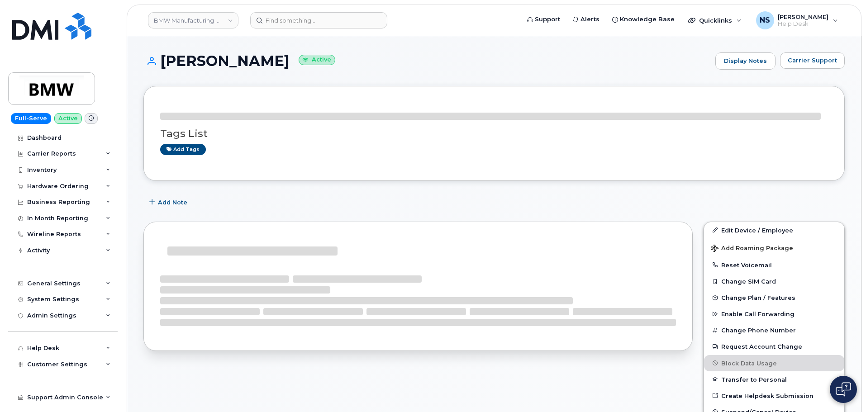  Describe the element at coordinates (183, 149) in the screenshot. I see `a: Add tags` at that location.